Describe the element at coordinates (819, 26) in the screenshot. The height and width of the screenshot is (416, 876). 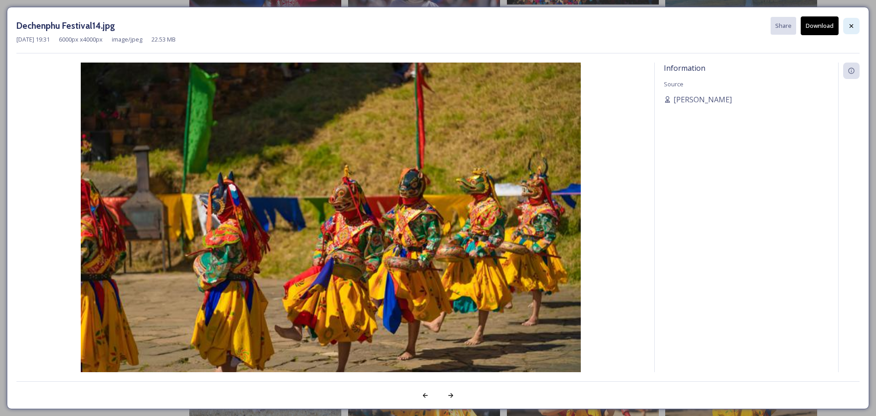
I see `button: Download` at that location.